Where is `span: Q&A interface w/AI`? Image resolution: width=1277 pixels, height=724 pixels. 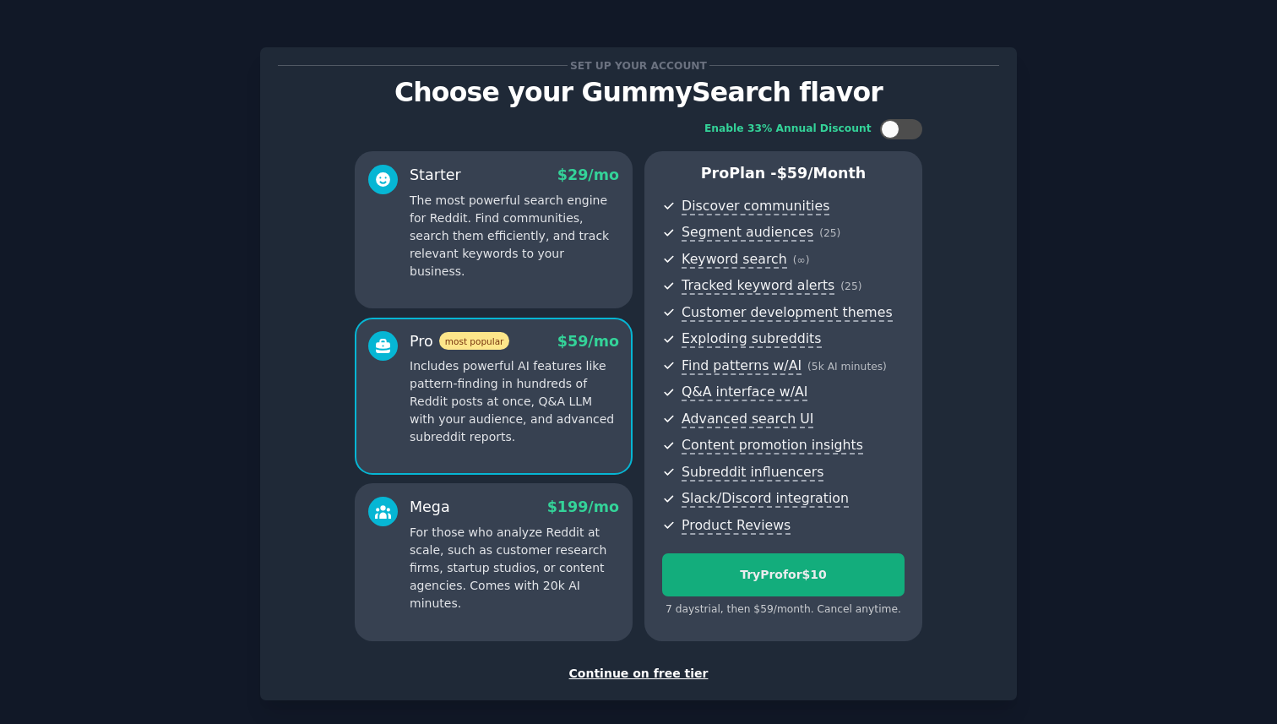
span: Q&A interface w/AI is located at coordinates (744, 392).